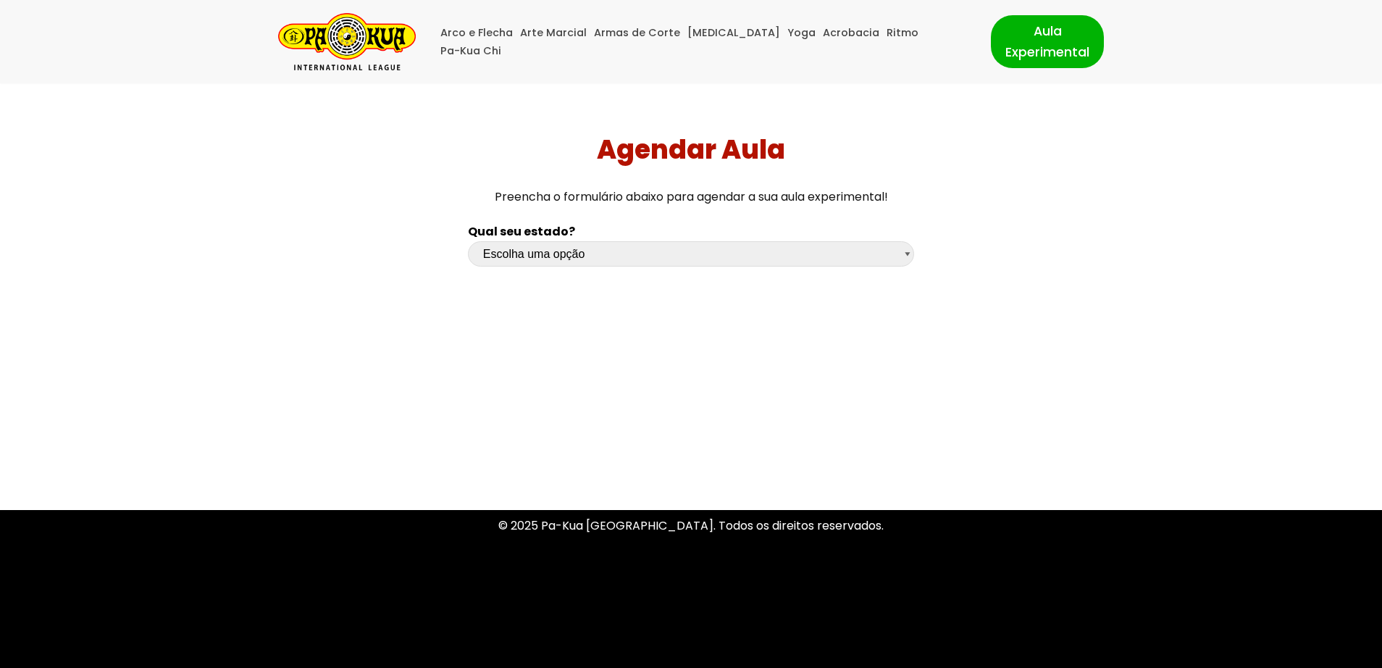 This screenshot has height=668, width=1382. What do you see at coordinates (691, 196) in the screenshot?
I see `p: Preencha o formulário abaixo para agendar a sua aula experimental!` at bounding box center [691, 196].